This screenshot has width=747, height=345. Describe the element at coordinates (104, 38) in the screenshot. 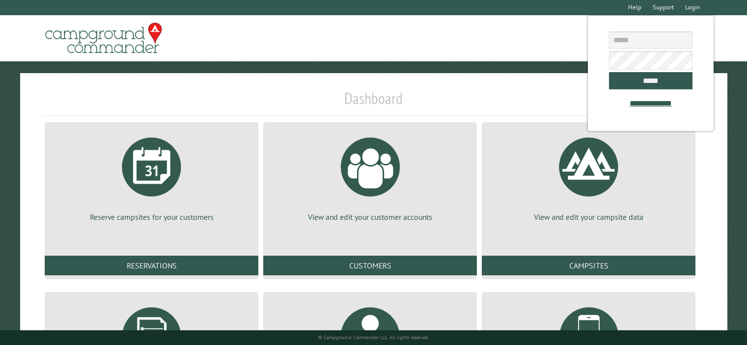

I see `img: Campground Commander` at that location.